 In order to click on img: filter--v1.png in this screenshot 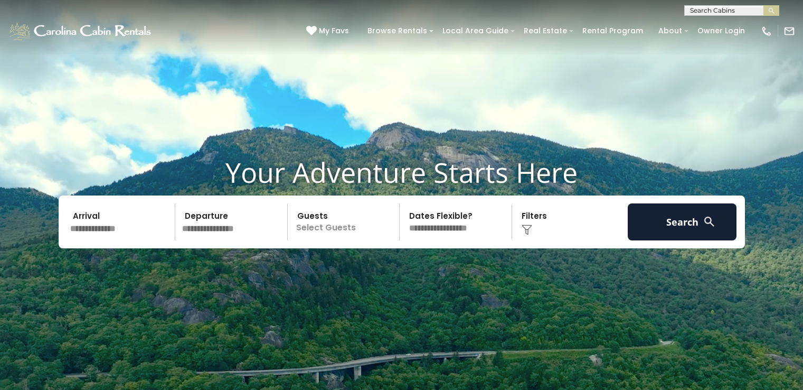, I will do `click(527, 230)`.